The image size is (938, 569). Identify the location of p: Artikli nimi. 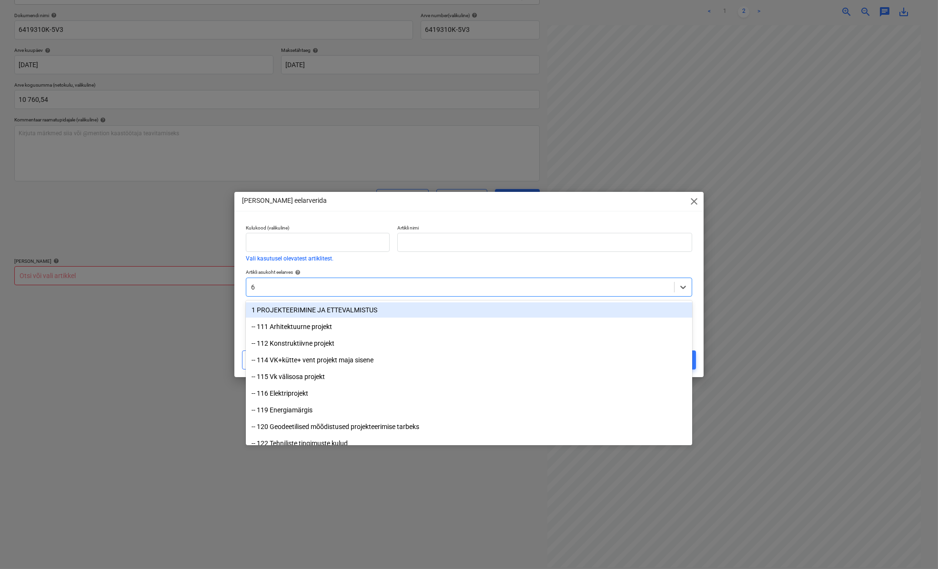
(544, 229).